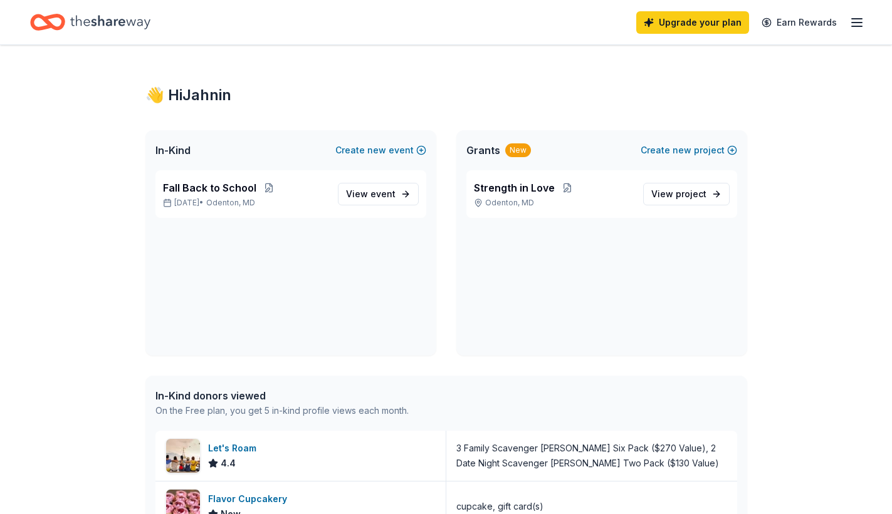 The width and height of the screenshot is (892, 514). Describe the element at coordinates (518, 150) in the screenshot. I see `div: New` at that location.